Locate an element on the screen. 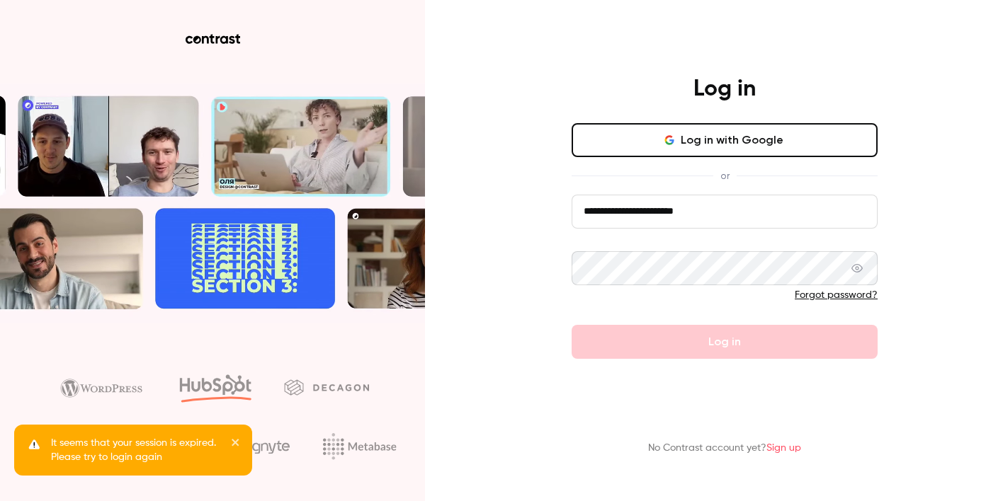 The width and height of the screenshot is (1003, 501). img: decagon is located at coordinates (327, 387).